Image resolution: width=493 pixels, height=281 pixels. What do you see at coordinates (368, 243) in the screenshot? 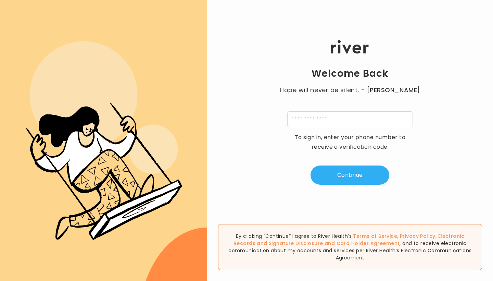
I see `a: Card Holder Agreement` at bounding box center [368, 243].